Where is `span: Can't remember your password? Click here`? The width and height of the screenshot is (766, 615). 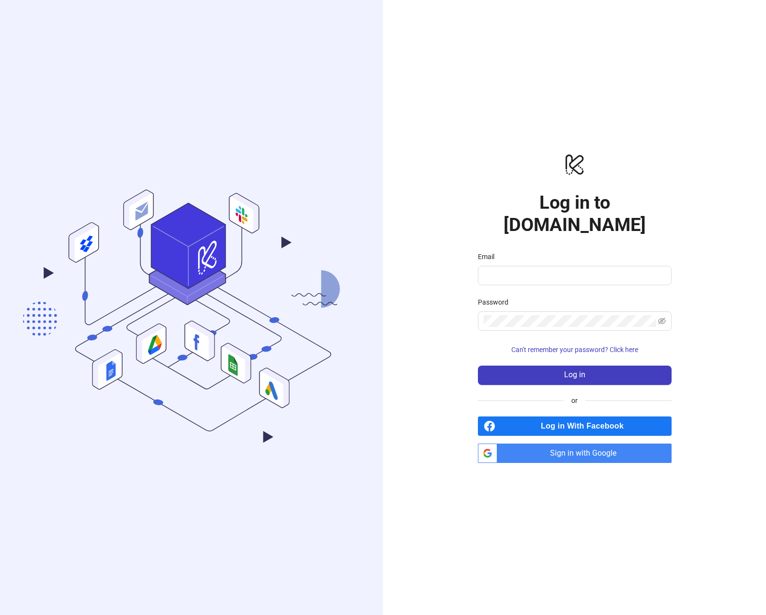 span: Can't remember your password? Click here is located at coordinates (575, 350).